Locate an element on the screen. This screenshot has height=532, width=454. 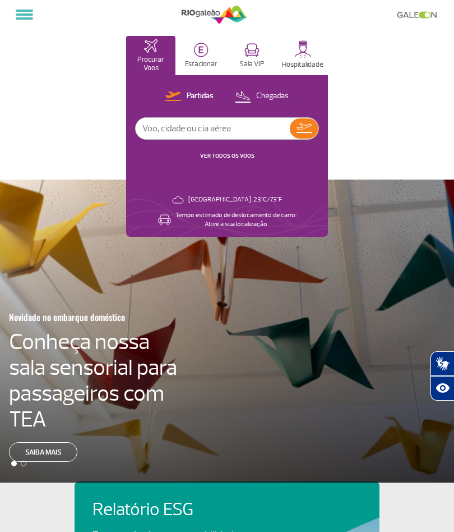
div: Plugin de acessibilidade da Hand Talk. is located at coordinates (442, 376).